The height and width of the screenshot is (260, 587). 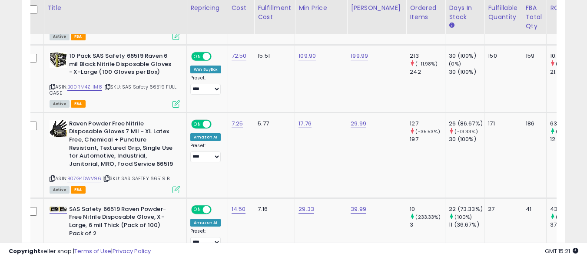 What do you see at coordinates (426, 64) in the screenshot?
I see `small: (-11.98%)` at bounding box center [426, 64].